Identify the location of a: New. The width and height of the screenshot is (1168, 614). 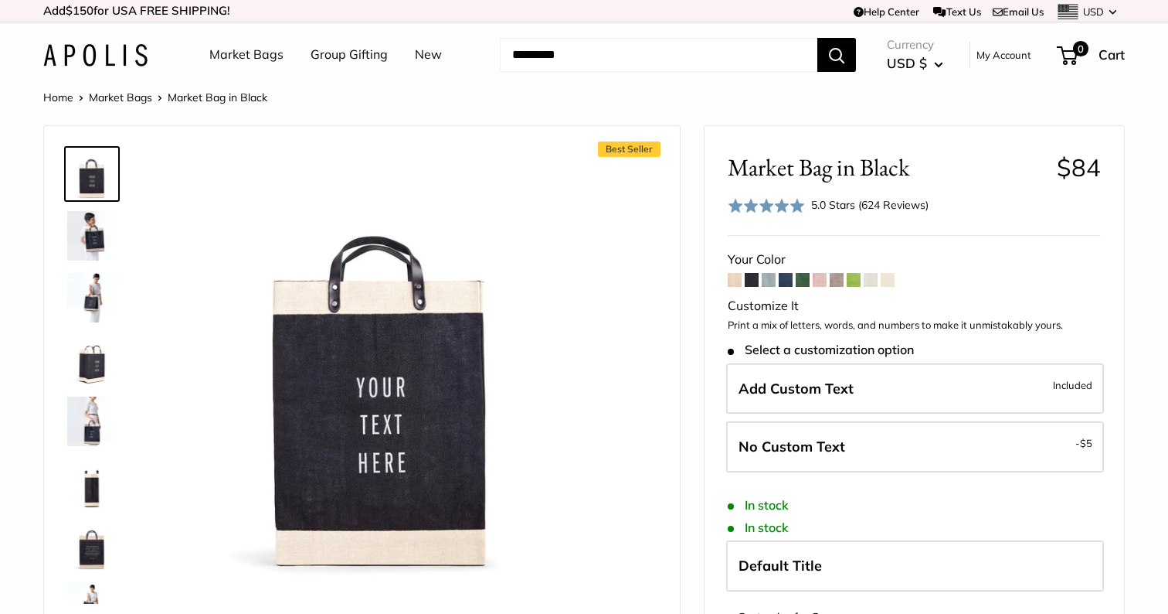
(428, 55).